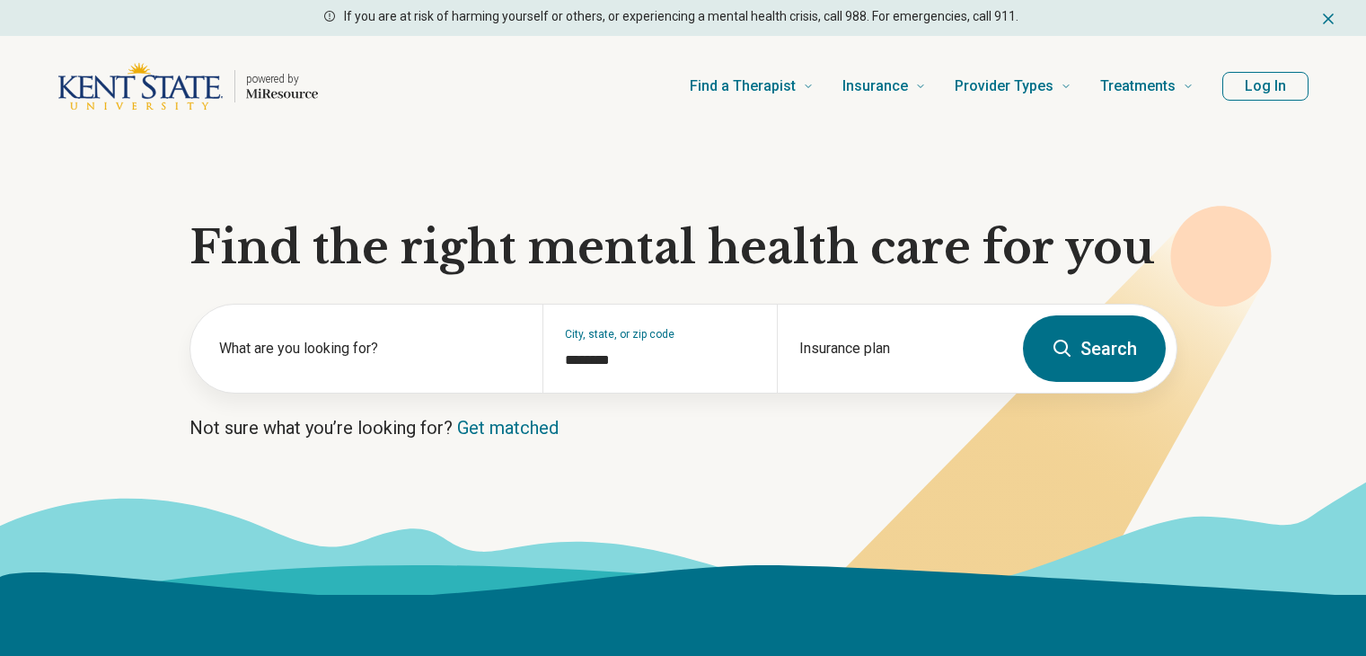 The image size is (1366, 656). What do you see at coordinates (752, 86) in the screenshot?
I see `a: Find a Therapist` at bounding box center [752, 86].